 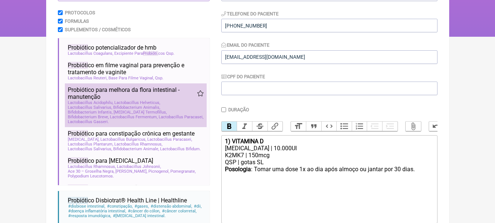 What do you see at coordinates (88, 121) in the screenshot?
I see `span: Lactobacillus Gasseri` at bounding box center [88, 121].